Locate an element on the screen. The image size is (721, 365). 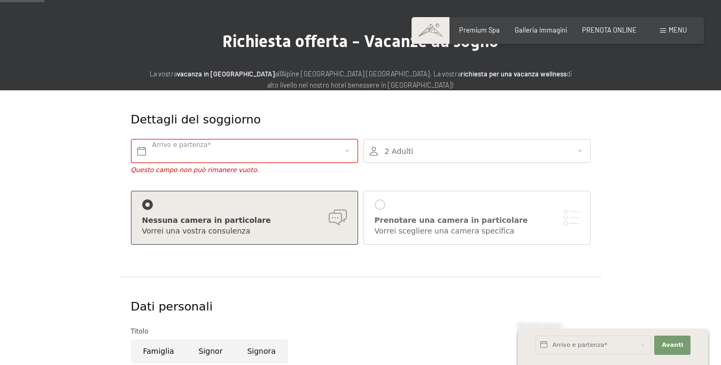
span: PRENOTA ONLINE is located at coordinates (609, 30).